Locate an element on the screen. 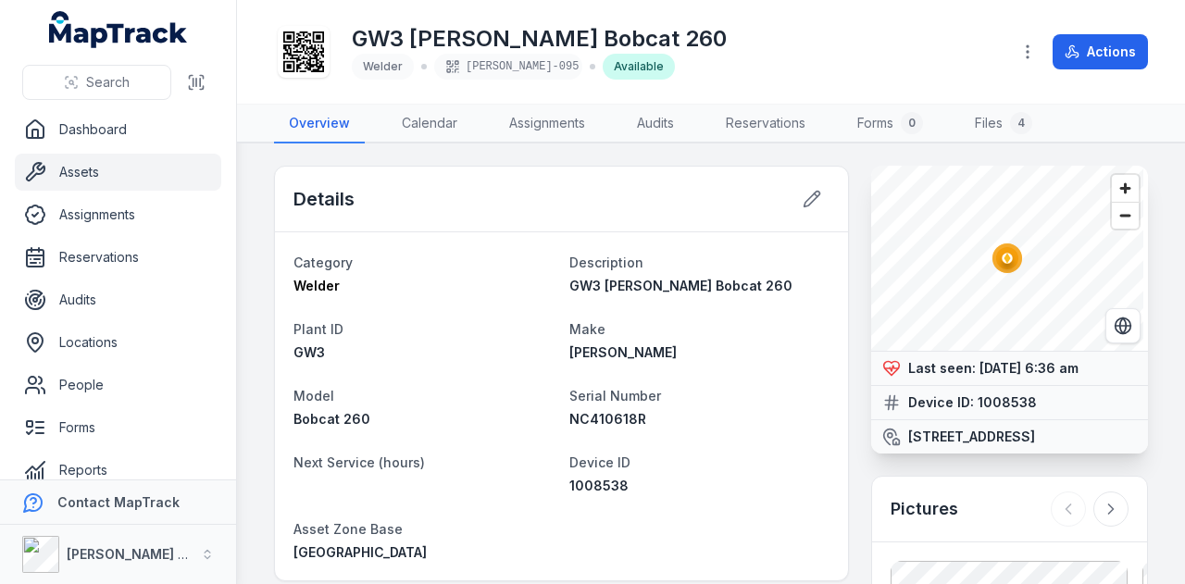 This screenshot has width=1185, height=584. button: Switch to Satellite View is located at coordinates (1123, 326).